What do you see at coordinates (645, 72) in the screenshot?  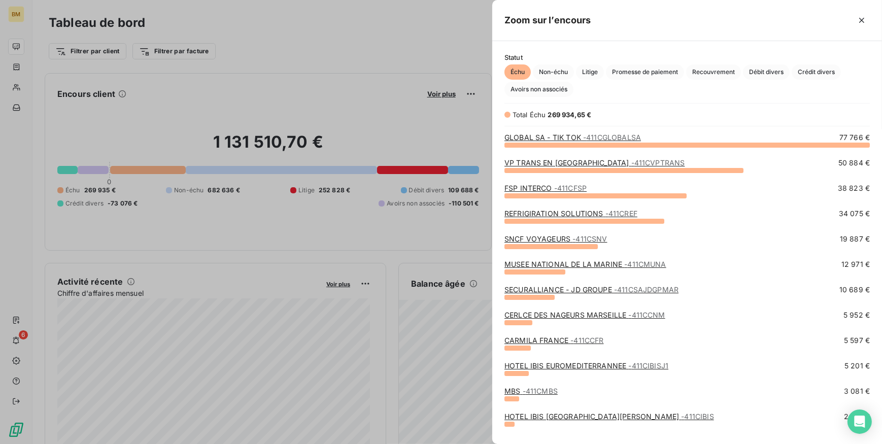 I see `button: Promesse de paiement` at bounding box center [645, 72].